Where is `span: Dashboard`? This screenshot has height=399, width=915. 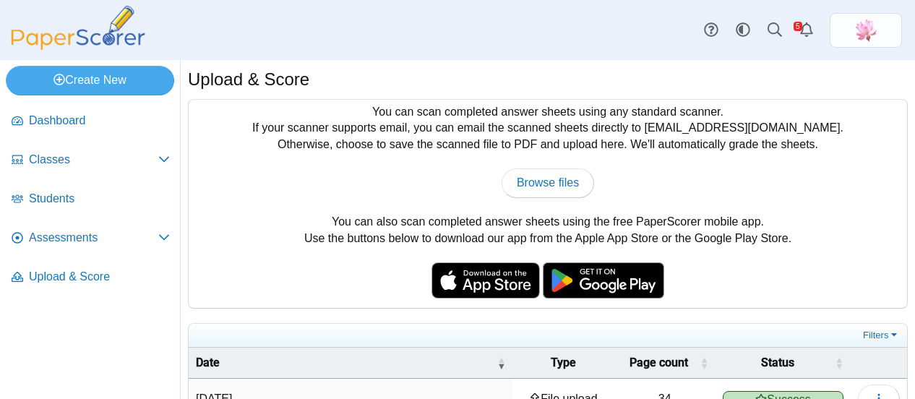 span: Dashboard is located at coordinates (99, 121).